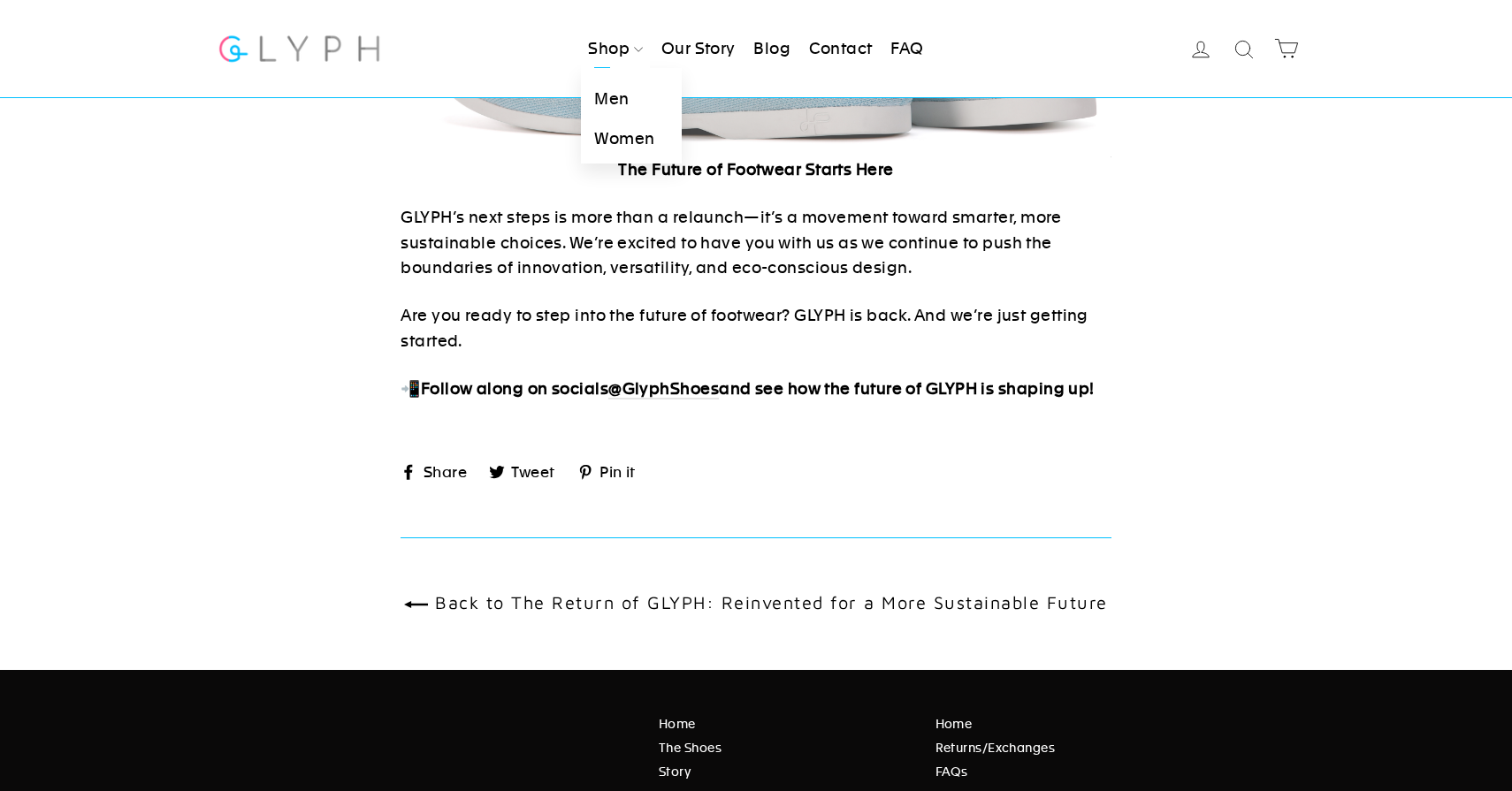 The width and height of the screenshot is (1512, 791). I want to click on a: Story, so click(783, 772).